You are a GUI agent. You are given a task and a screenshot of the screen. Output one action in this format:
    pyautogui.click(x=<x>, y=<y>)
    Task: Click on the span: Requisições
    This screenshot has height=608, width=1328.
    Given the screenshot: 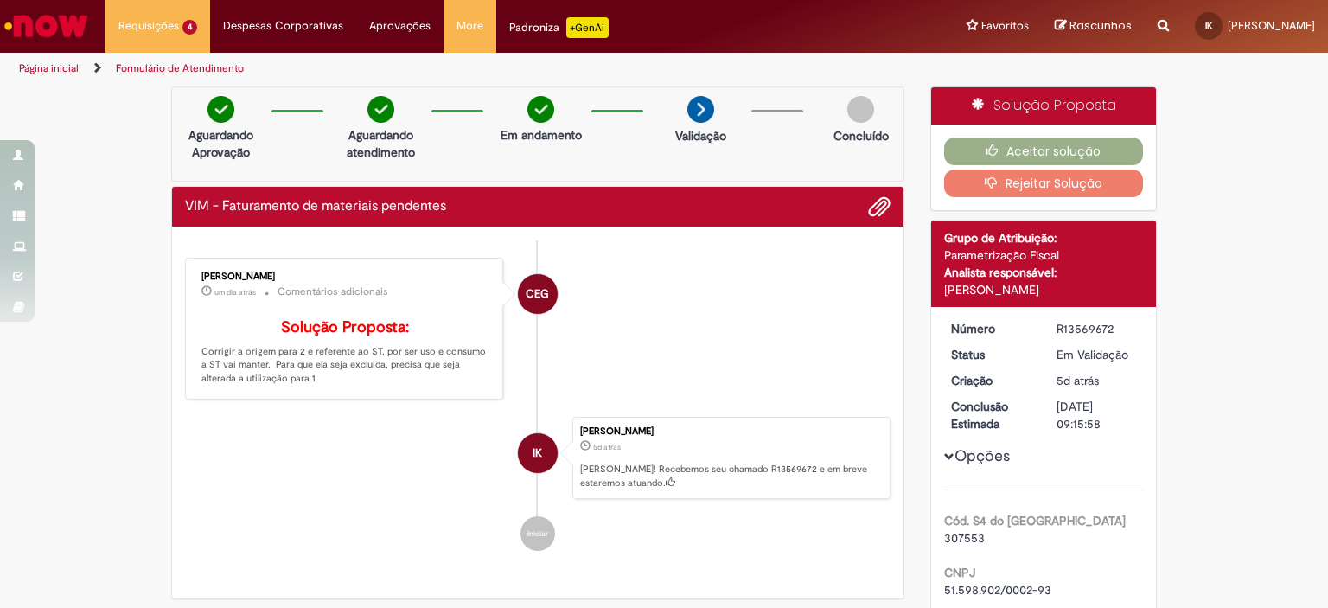 What is the action you would take?
    pyautogui.click(x=149, y=26)
    